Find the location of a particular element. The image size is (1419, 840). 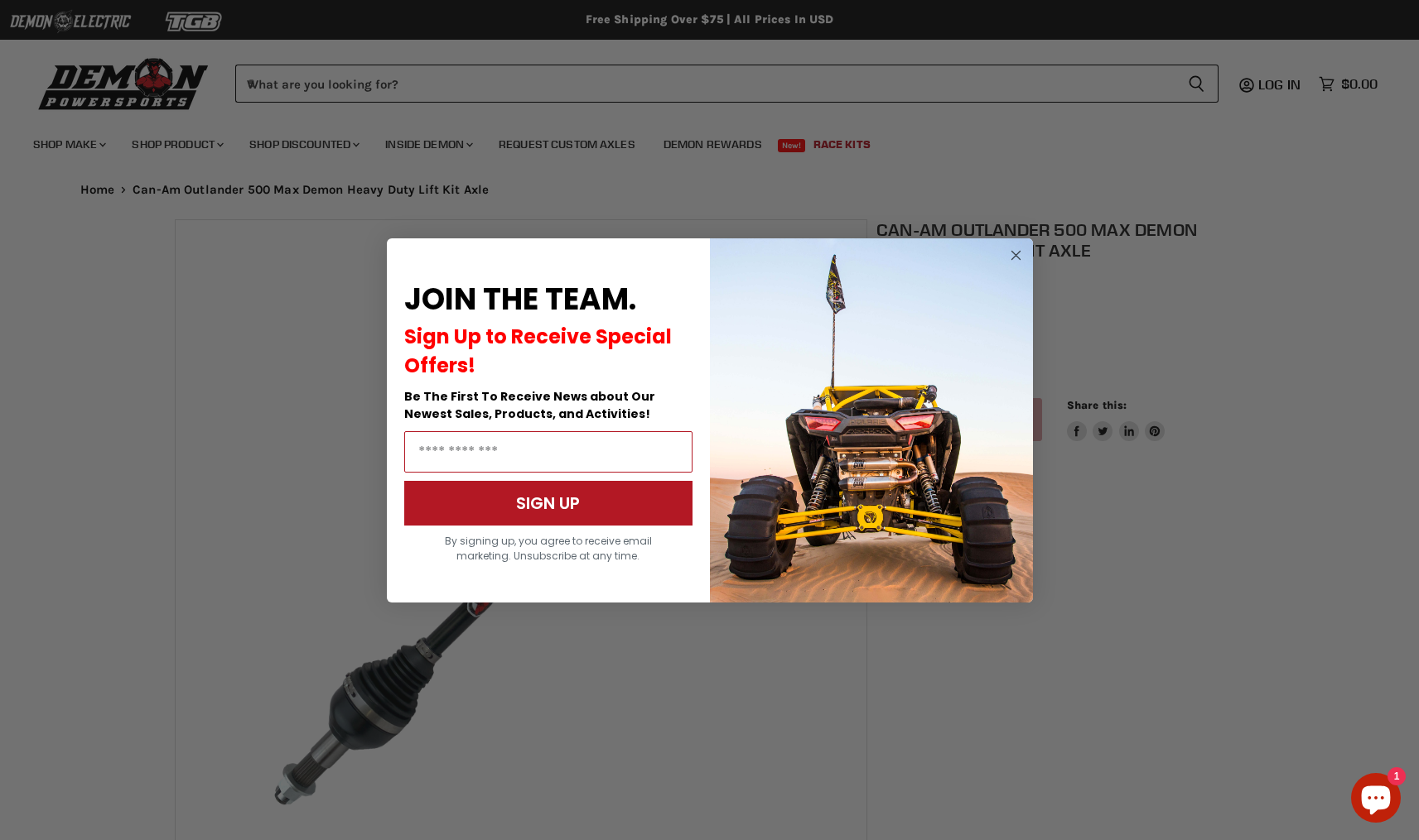

span: Be The First To Receive News about Our Newest Sales, Products, and Activities! is located at coordinates (529, 404).